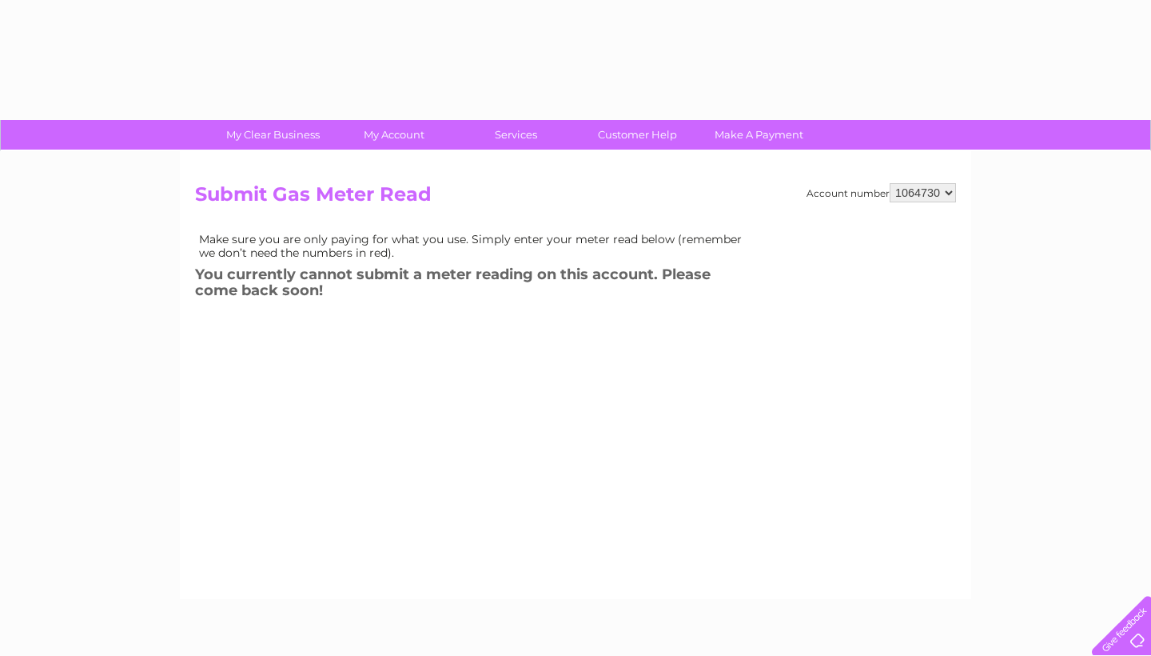 This screenshot has width=1151, height=656. I want to click on a: My Account, so click(394, 134).